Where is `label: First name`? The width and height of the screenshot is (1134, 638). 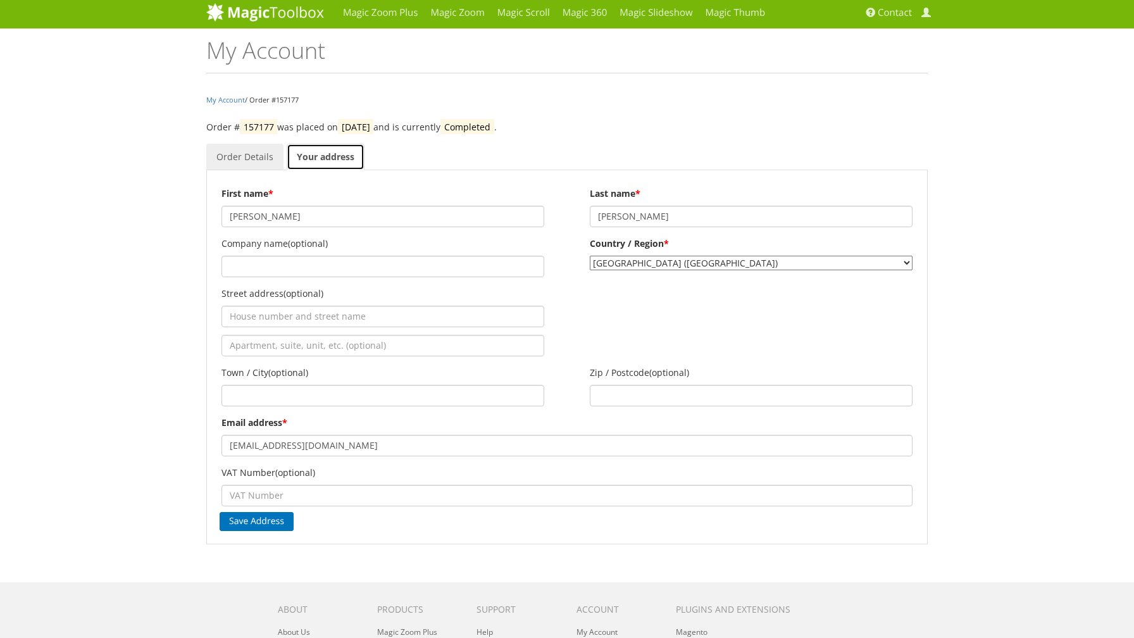
label: First name is located at coordinates (383, 194).